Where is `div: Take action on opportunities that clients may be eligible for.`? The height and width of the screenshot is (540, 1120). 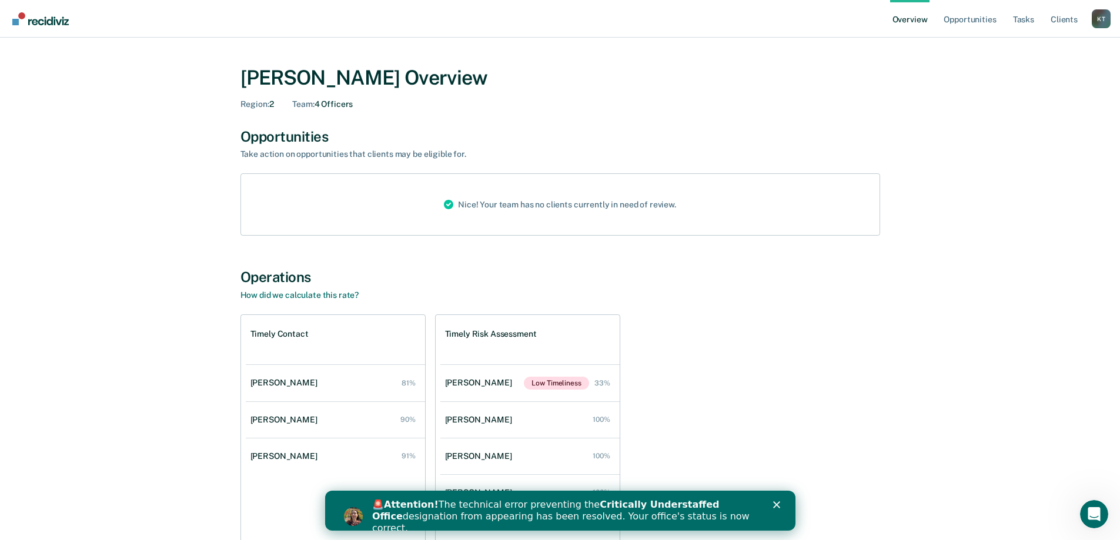
div: Take action on opportunities that clients may be eligible for. is located at coordinates (446, 154).